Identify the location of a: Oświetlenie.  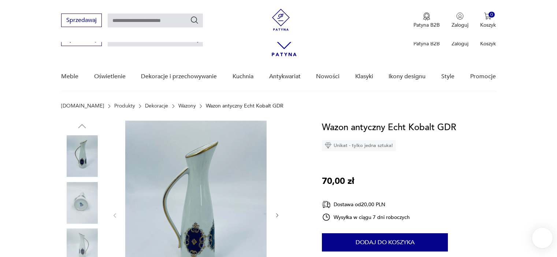
(110, 76).